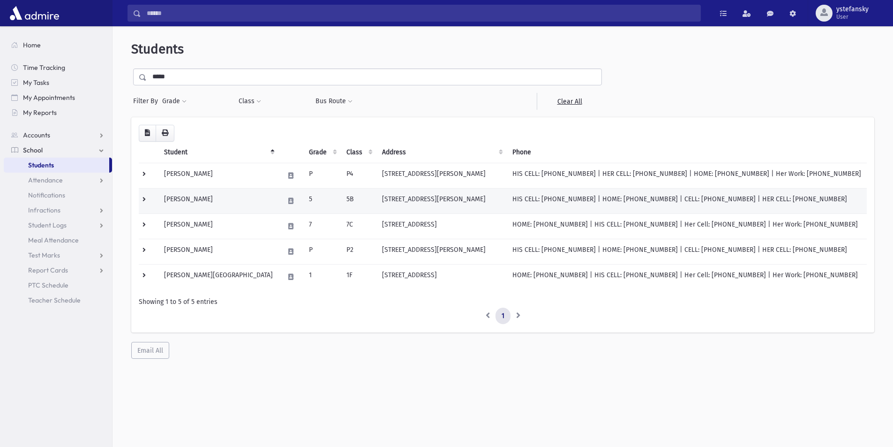 Image resolution: width=893 pixels, height=447 pixels. Describe the element at coordinates (687, 152) in the screenshot. I see `th: Phone` at that location.